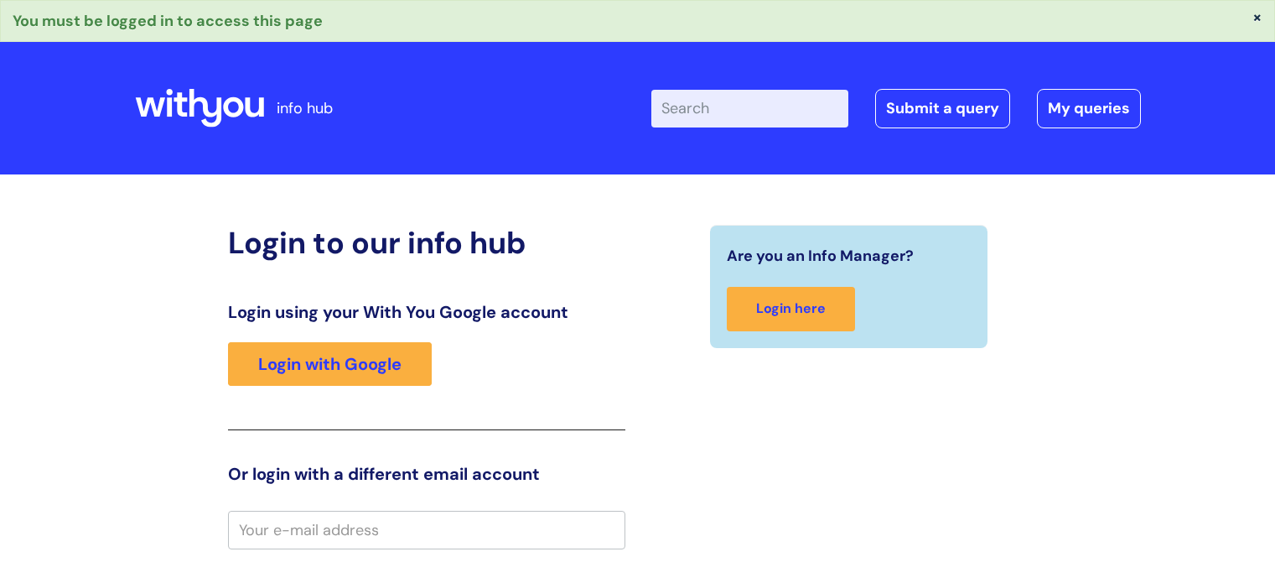 The height and width of the screenshot is (583, 1275). I want to click on input: Search, so click(749, 108).